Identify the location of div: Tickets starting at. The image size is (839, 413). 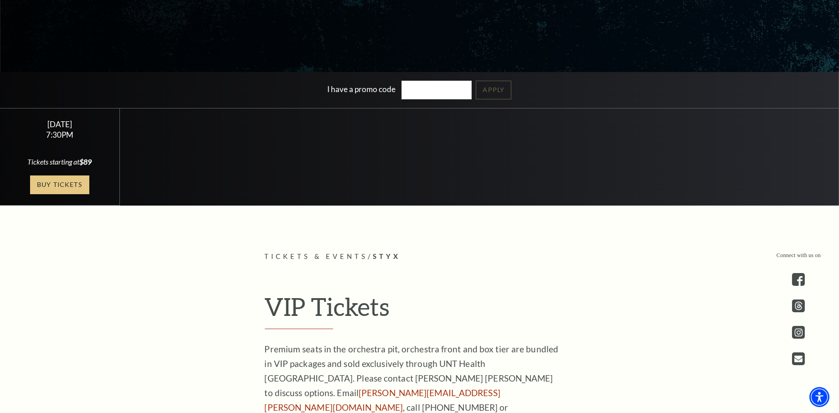
(60, 162).